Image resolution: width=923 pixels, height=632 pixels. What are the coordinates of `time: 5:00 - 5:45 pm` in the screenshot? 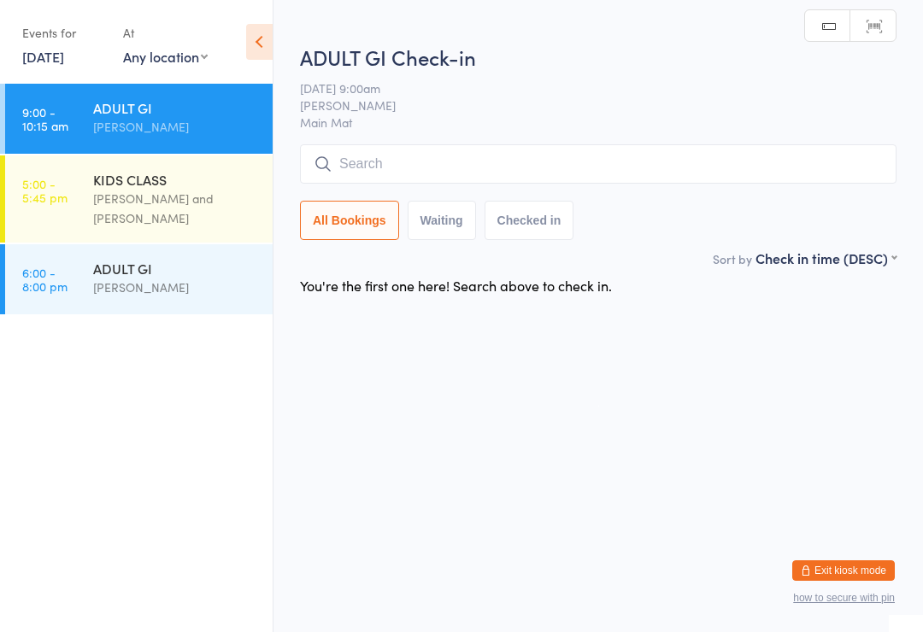 It's located at (44, 191).